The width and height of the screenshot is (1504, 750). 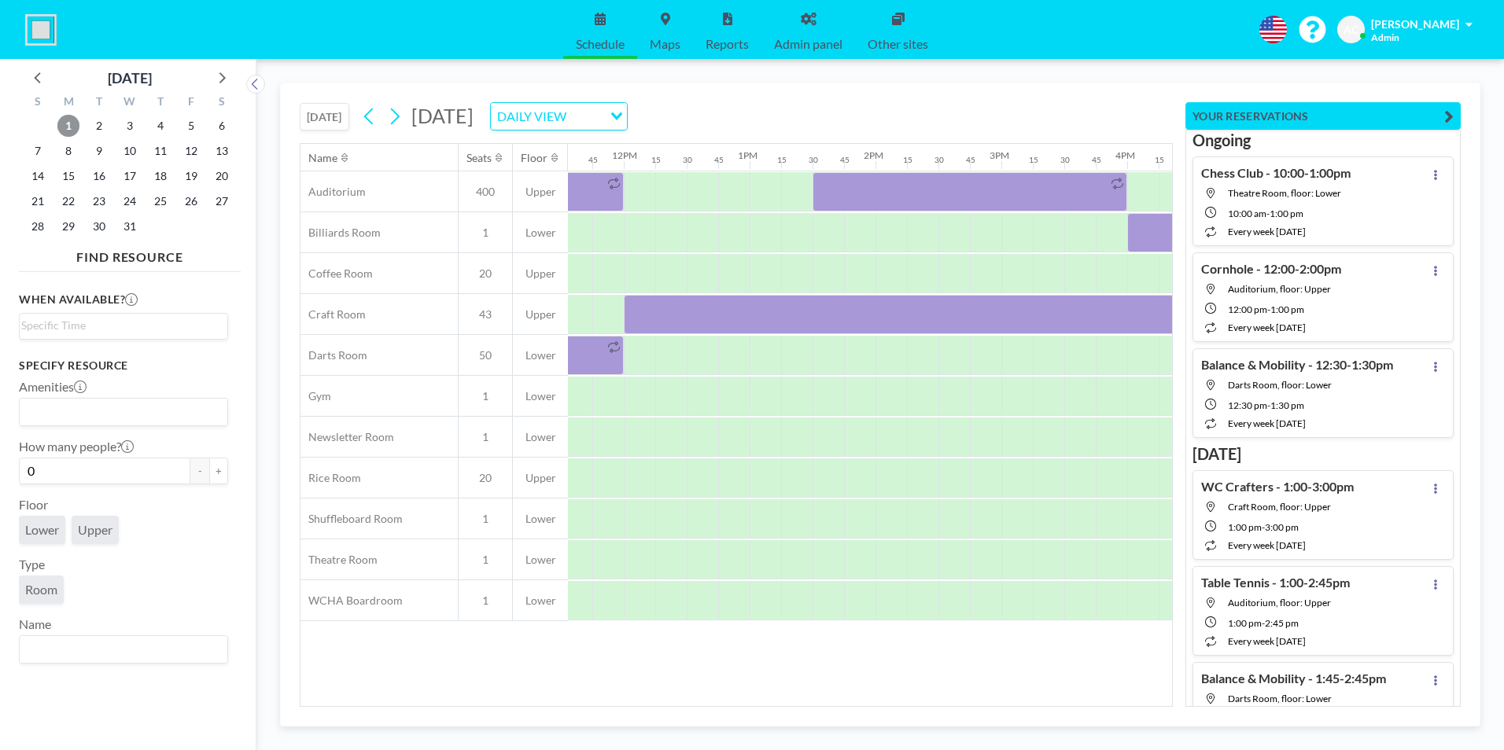 What do you see at coordinates (1287, 405) in the screenshot?
I see `span: 1:30 PM` at bounding box center [1287, 405].